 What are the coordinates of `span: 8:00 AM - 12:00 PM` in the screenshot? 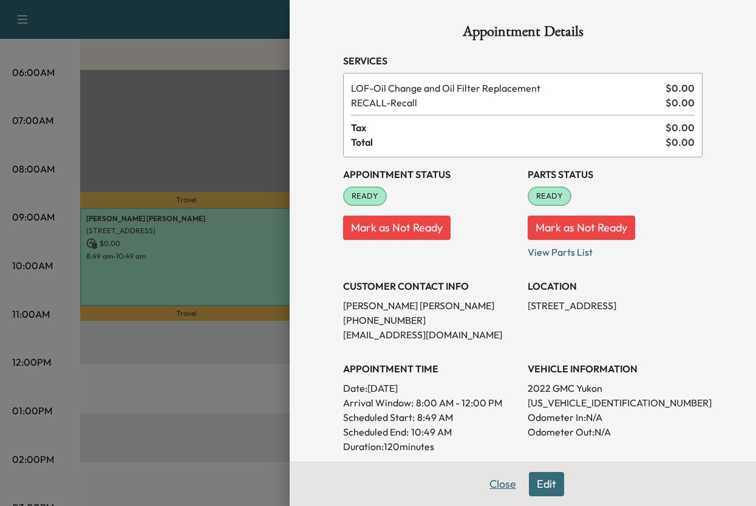 It's located at (459, 402).